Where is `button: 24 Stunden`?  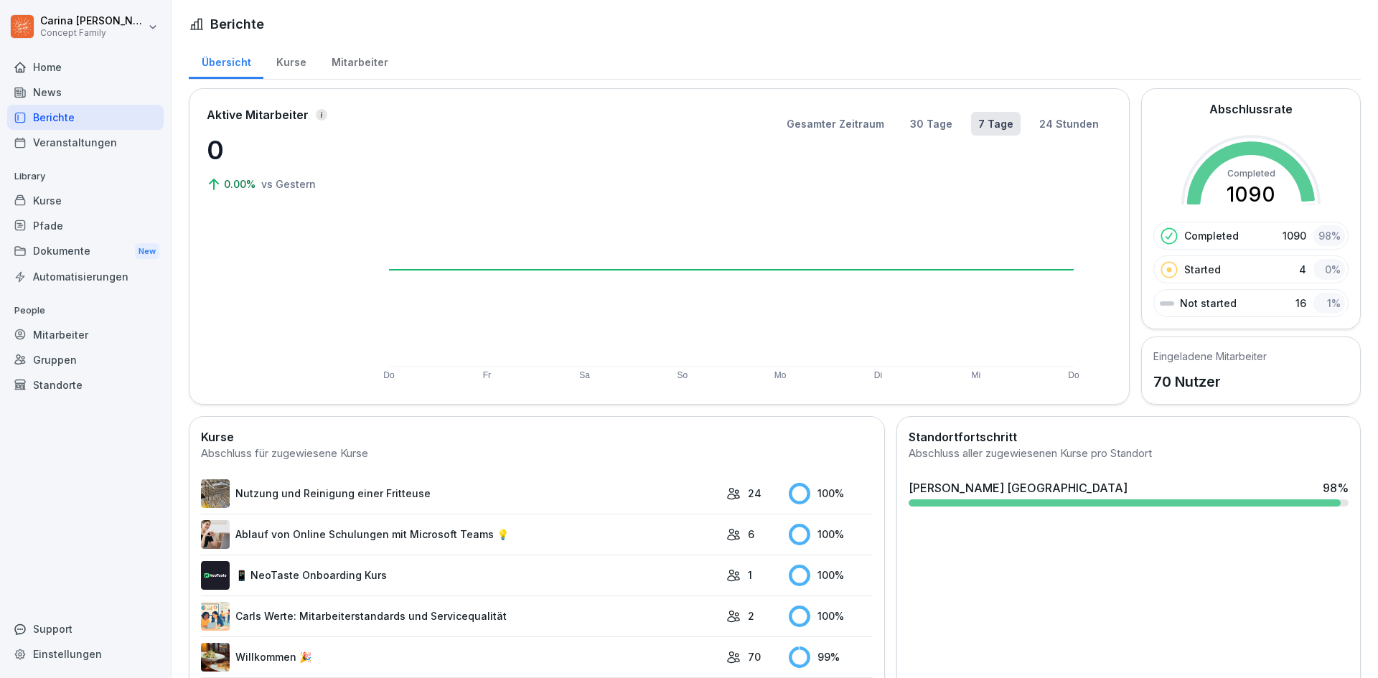
button: 24 Stunden is located at coordinates (1068, 123).